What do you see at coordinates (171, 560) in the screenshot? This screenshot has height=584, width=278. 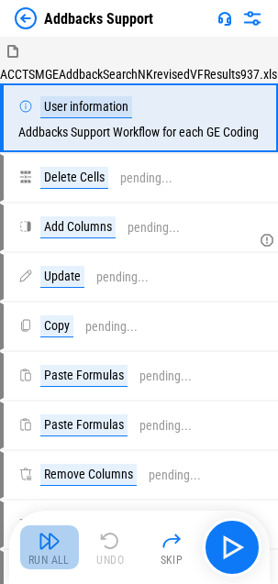 I see `div: Skip` at bounding box center [171, 560].